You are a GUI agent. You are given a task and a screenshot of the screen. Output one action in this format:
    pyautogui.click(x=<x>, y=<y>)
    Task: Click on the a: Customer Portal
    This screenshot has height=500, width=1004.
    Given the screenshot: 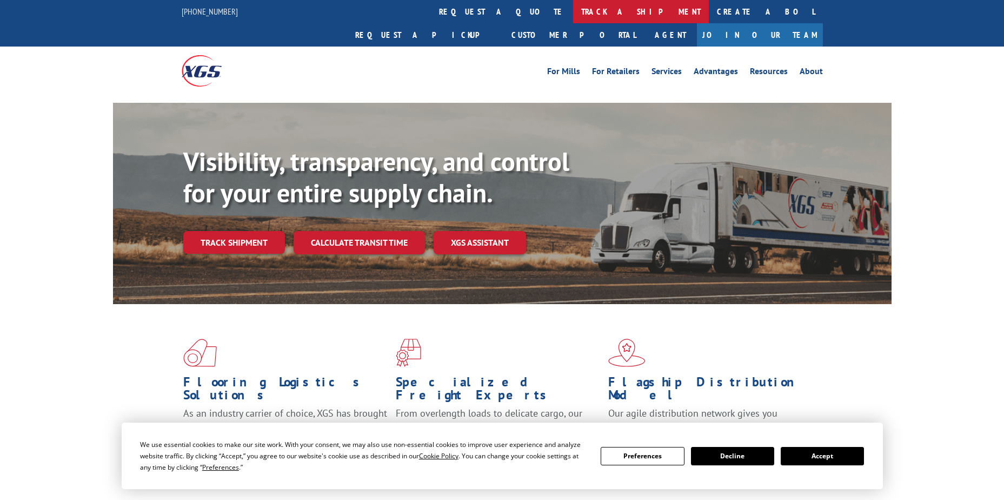 What is the action you would take?
    pyautogui.click(x=574, y=35)
    